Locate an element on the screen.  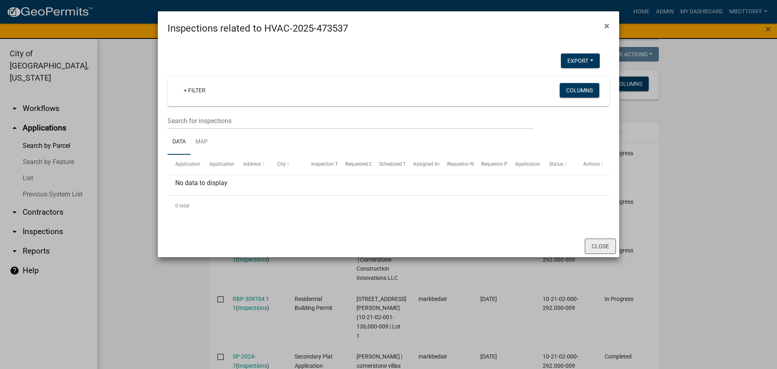
span: Actions is located at coordinates (591, 164).